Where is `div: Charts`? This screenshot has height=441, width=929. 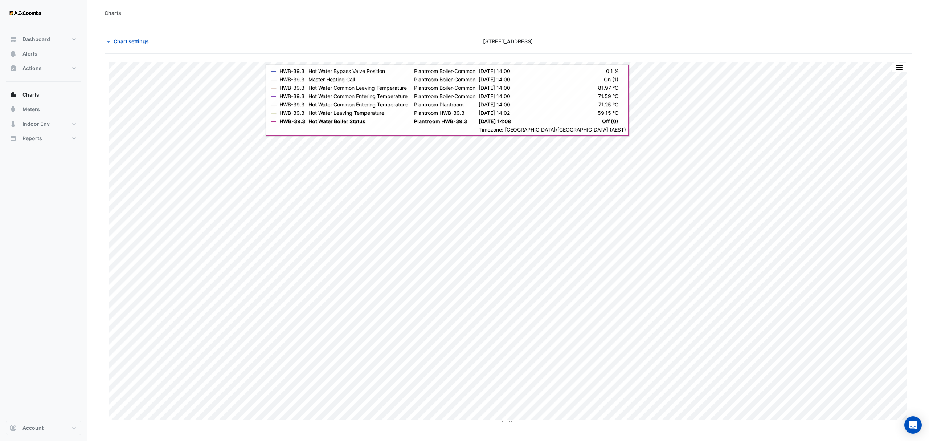
div: Charts is located at coordinates (113, 13).